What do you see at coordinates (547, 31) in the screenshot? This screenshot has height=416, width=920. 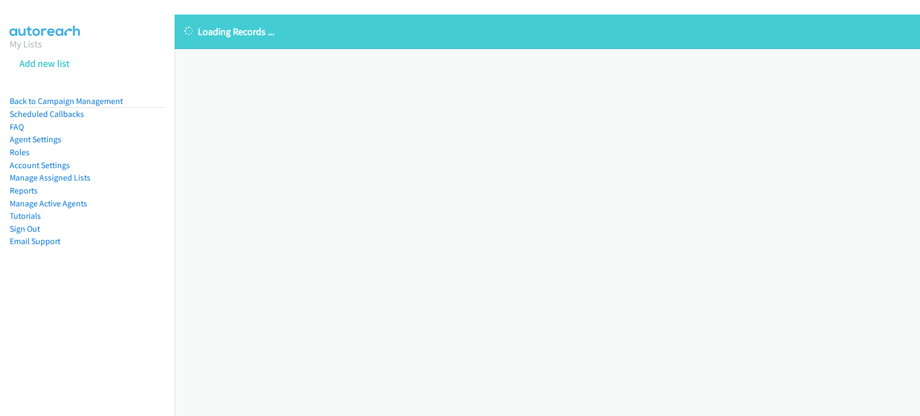 I see `p: Loading Records ...` at bounding box center [547, 31].